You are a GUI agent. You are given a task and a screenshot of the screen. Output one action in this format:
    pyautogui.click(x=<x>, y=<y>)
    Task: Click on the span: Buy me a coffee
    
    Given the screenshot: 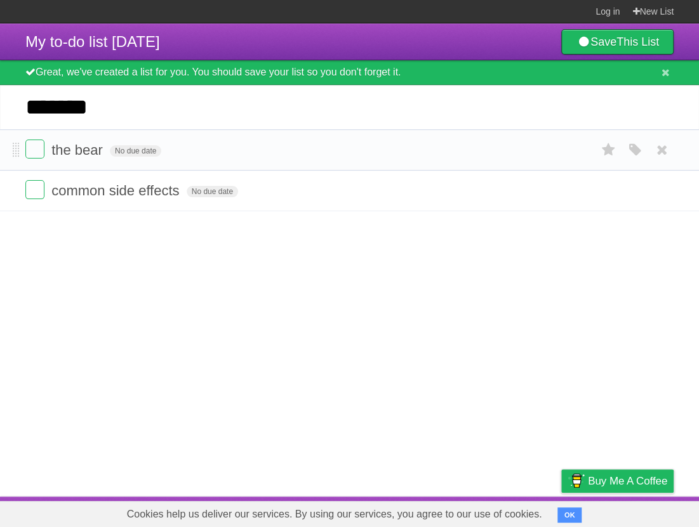 What is the action you would take?
    pyautogui.click(x=627, y=481)
    